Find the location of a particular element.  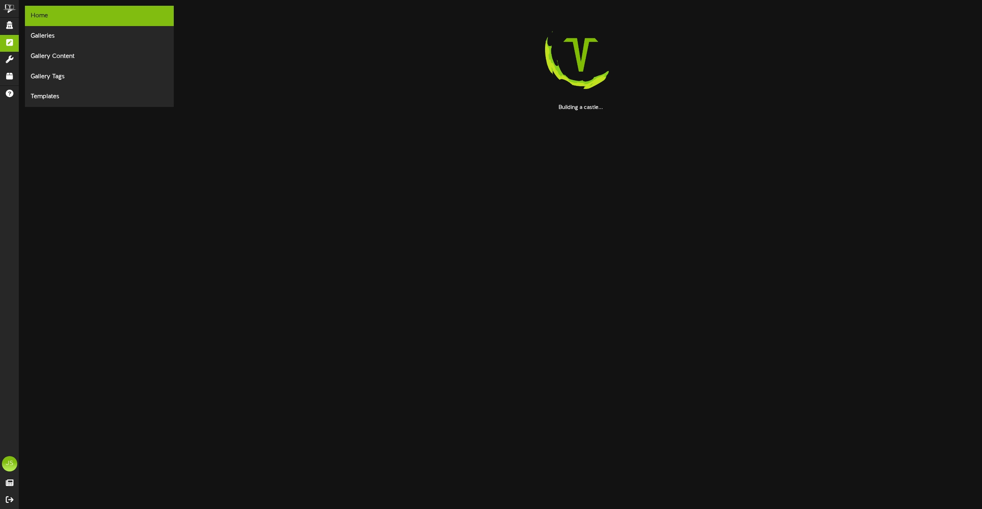

div: Gallery Content is located at coordinates (99, 56).